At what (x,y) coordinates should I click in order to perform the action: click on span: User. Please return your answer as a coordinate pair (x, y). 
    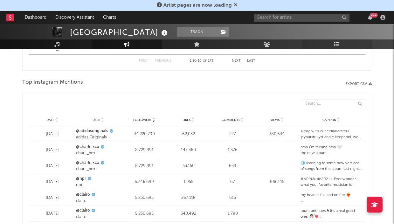
    Looking at the image, I should click on (96, 120).